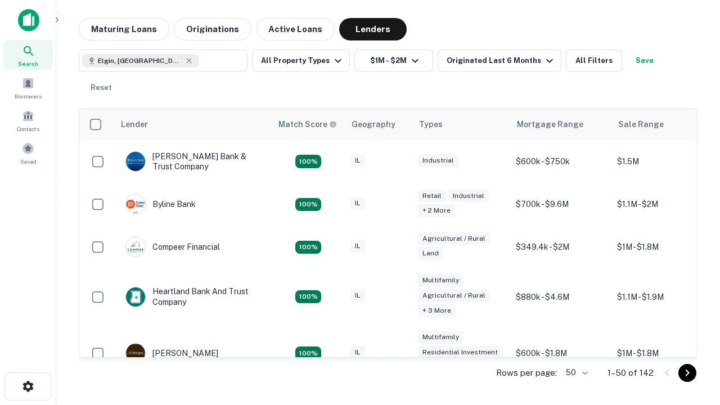 The height and width of the screenshot is (405, 720). I want to click on span: Saved, so click(28, 161).